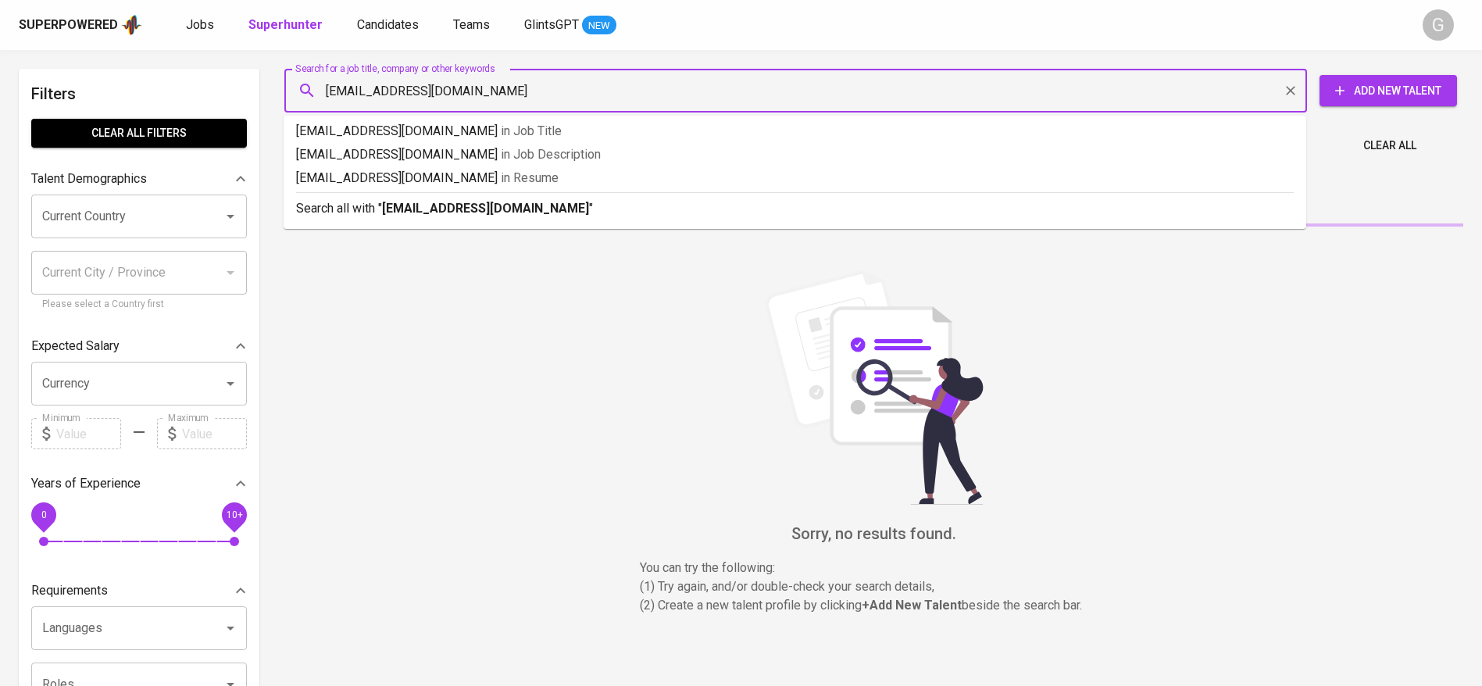 Image resolution: width=1482 pixels, height=686 pixels. I want to click on p: (2) Create a new talent profile by clicking beside the search bar., so click(874, 605).